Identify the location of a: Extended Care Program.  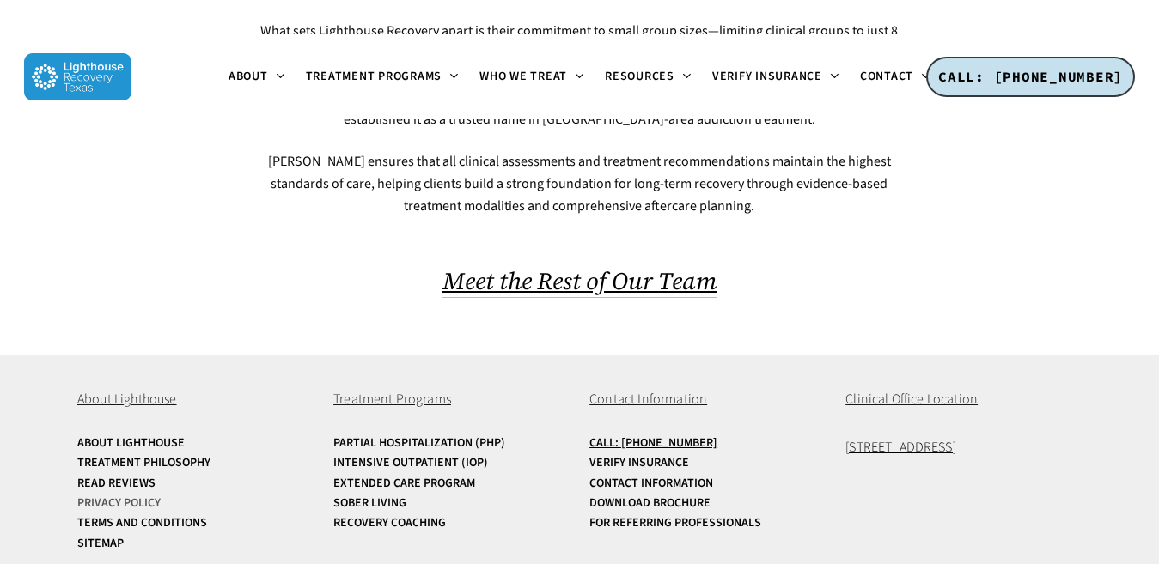
(451, 484).